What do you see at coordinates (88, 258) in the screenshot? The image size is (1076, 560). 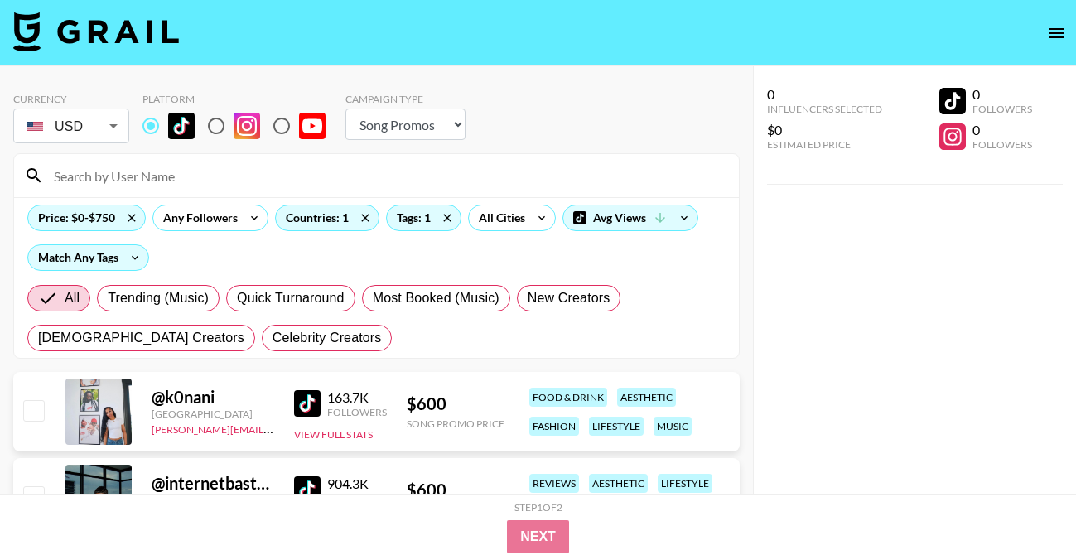 I see `div: Match Any Tags` at bounding box center [88, 258].